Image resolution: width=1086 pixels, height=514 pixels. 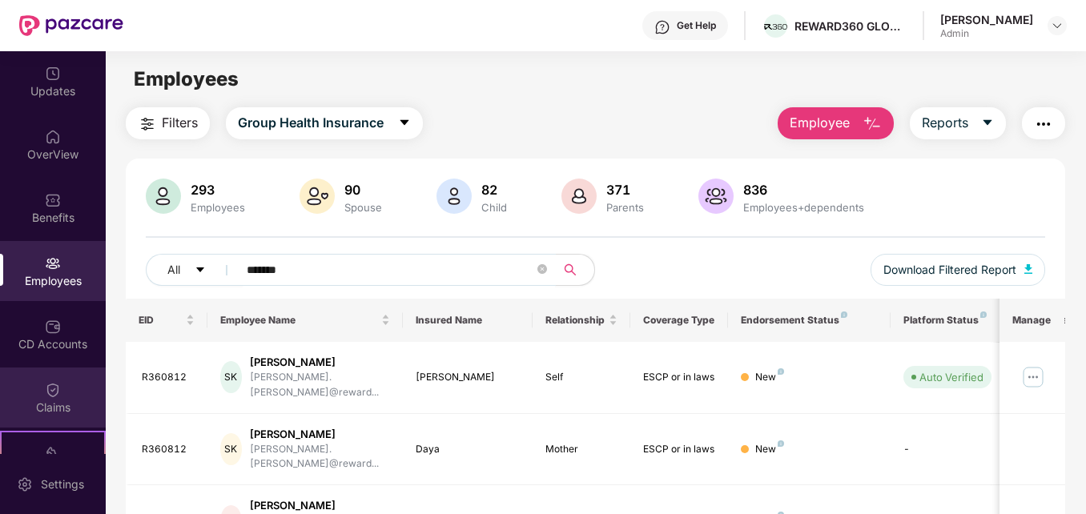 I want to click on button: search, so click(x=575, y=270).